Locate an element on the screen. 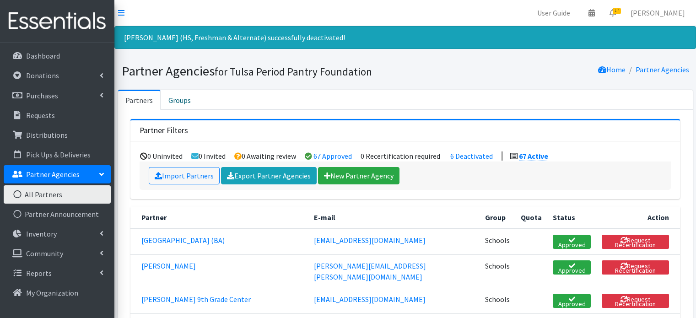  a: Partners is located at coordinates (139, 100).